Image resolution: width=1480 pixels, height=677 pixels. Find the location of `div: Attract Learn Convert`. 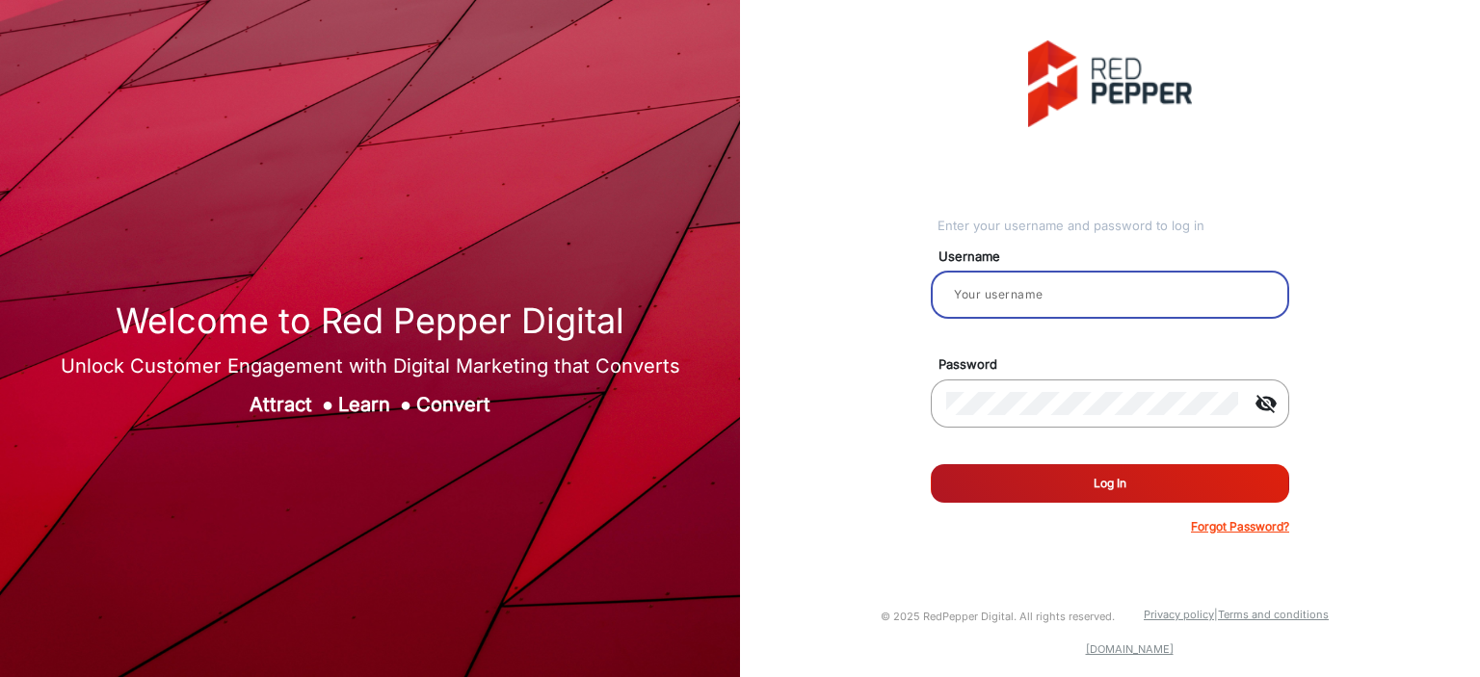

div: Attract Learn Convert is located at coordinates (370, 405).